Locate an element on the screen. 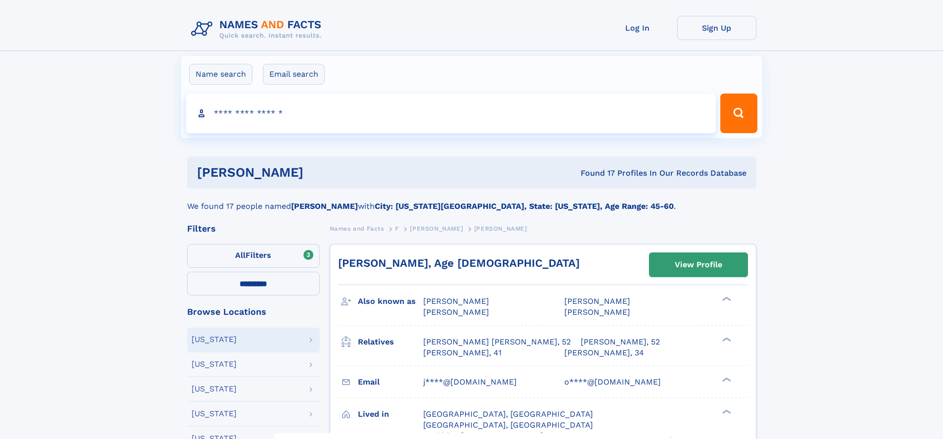 The image size is (943, 439). div: View Profile is located at coordinates (698, 265).